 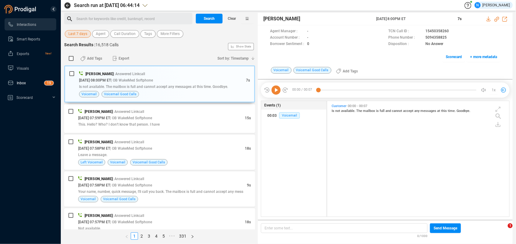 I want to click on span: Export, so click(x=124, y=58).